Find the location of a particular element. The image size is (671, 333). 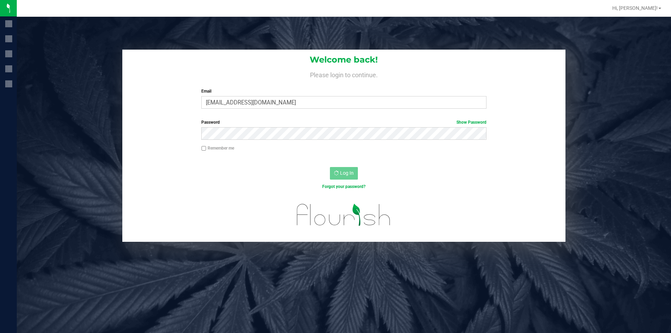

span: Password is located at coordinates (210, 122).